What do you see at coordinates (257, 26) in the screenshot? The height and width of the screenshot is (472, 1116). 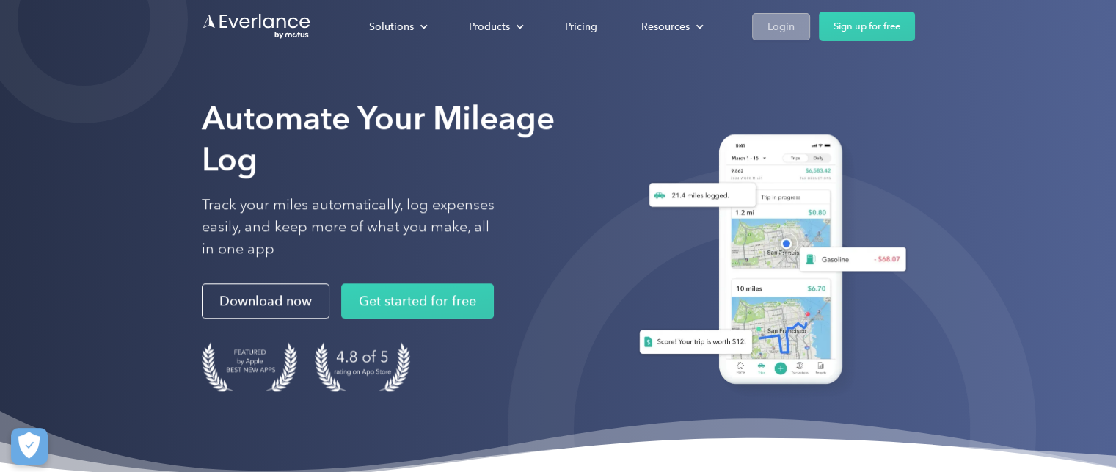 I see `a: Go to homepage` at bounding box center [257, 26].